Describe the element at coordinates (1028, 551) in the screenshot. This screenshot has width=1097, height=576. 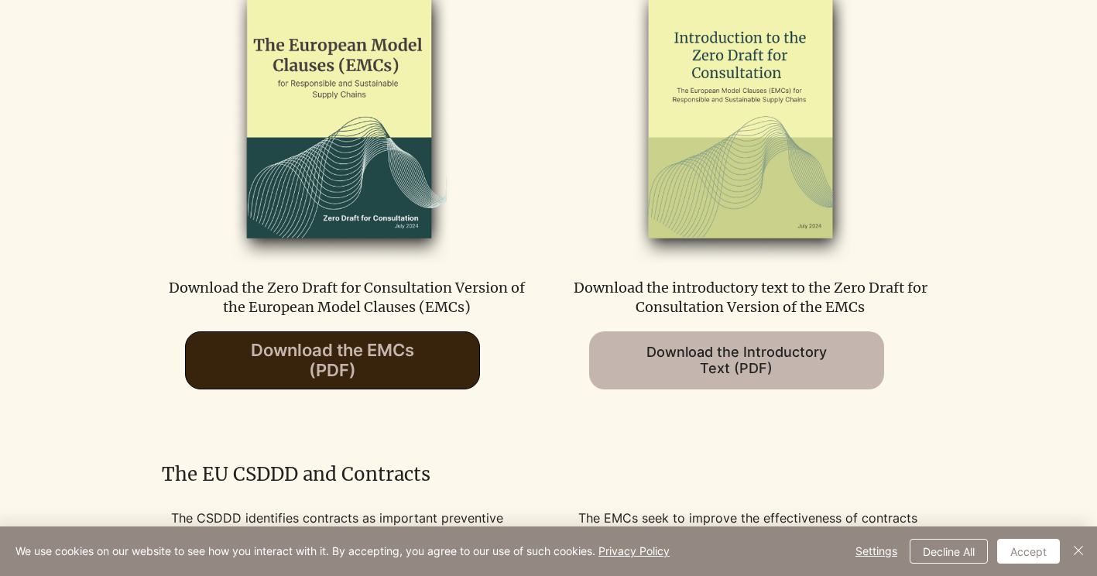
I see `button: Accept` at that location.